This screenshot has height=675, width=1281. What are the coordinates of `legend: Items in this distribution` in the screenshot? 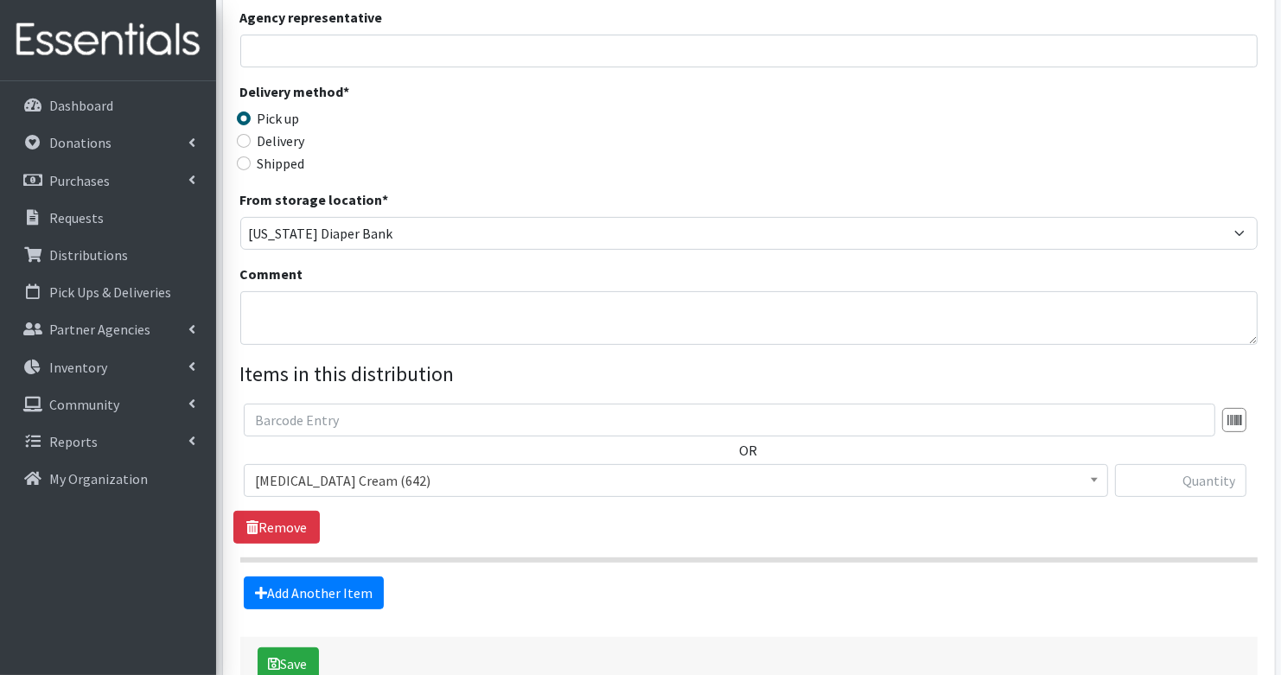 It's located at (749, 374).